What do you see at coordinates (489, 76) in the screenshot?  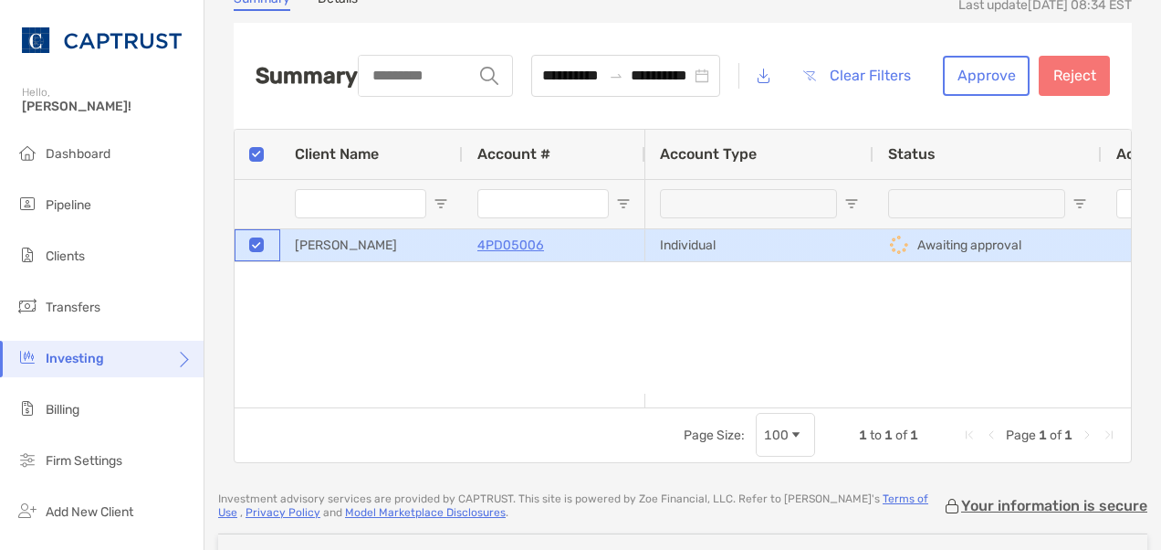 I see `img: input icon` at bounding box center [489, 76].